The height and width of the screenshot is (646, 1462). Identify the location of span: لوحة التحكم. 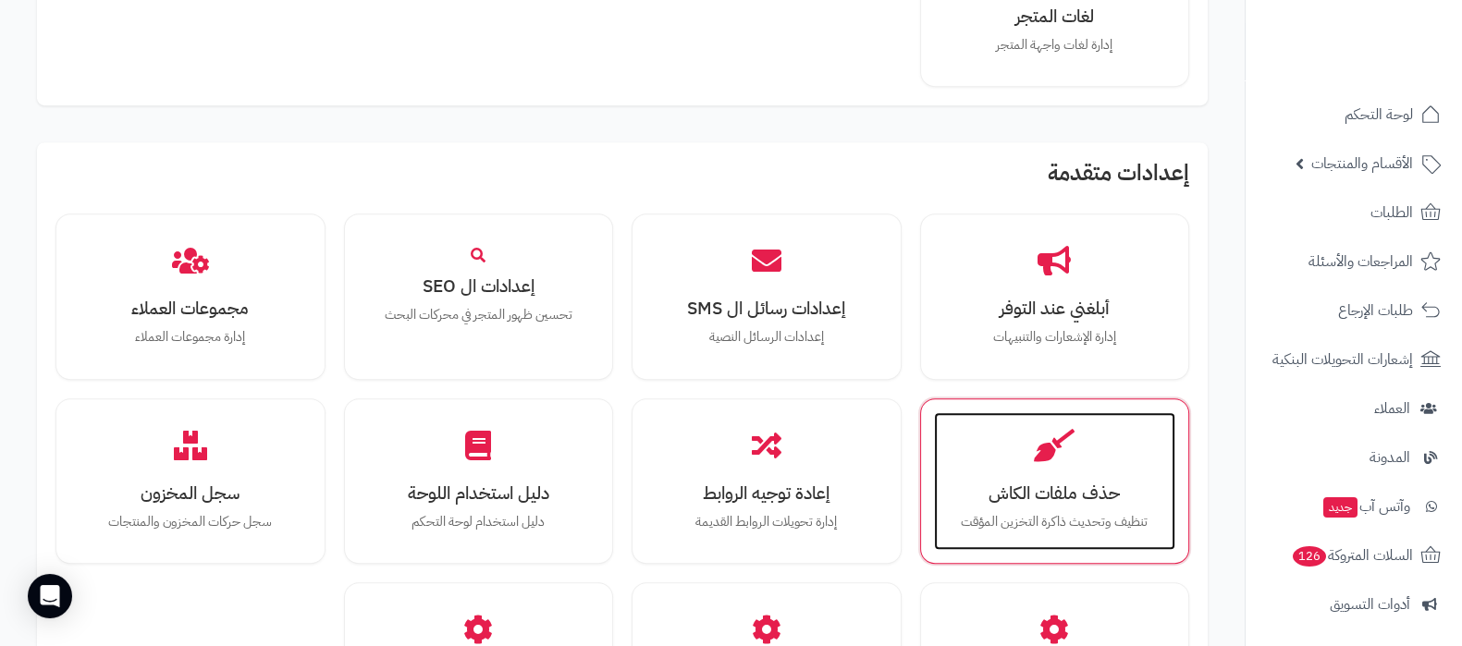
(1378, 115).